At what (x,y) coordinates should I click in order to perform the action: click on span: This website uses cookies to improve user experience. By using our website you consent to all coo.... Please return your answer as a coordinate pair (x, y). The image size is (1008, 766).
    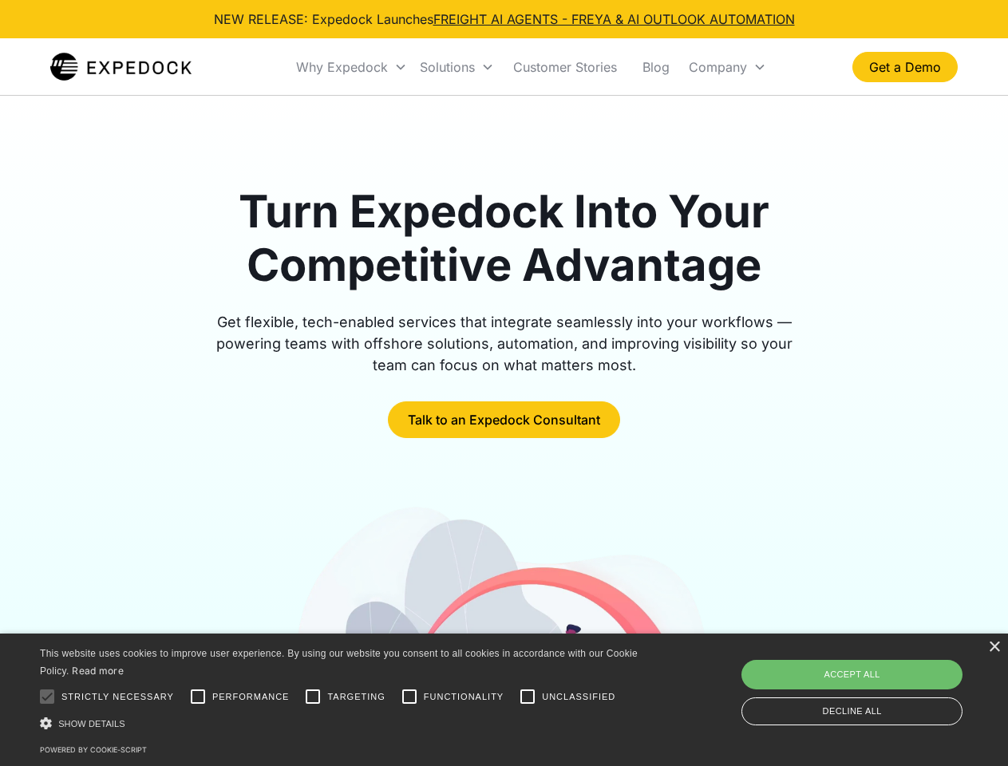
    Looking at the image, I should click on (338, 662).